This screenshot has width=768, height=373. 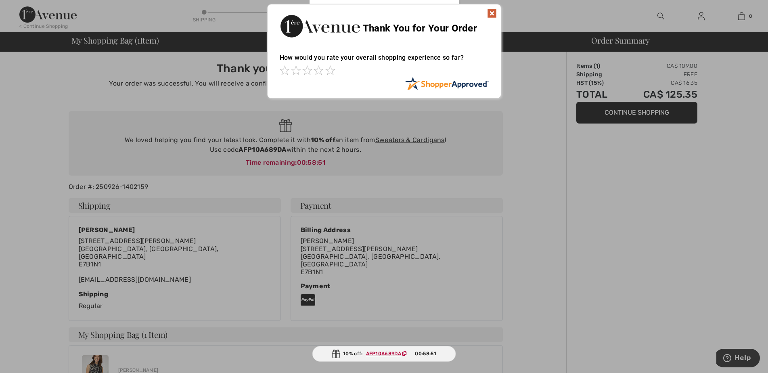 I want to click on div: How would you rate your overall shopping experience so far?, so click(x=384, y=61).